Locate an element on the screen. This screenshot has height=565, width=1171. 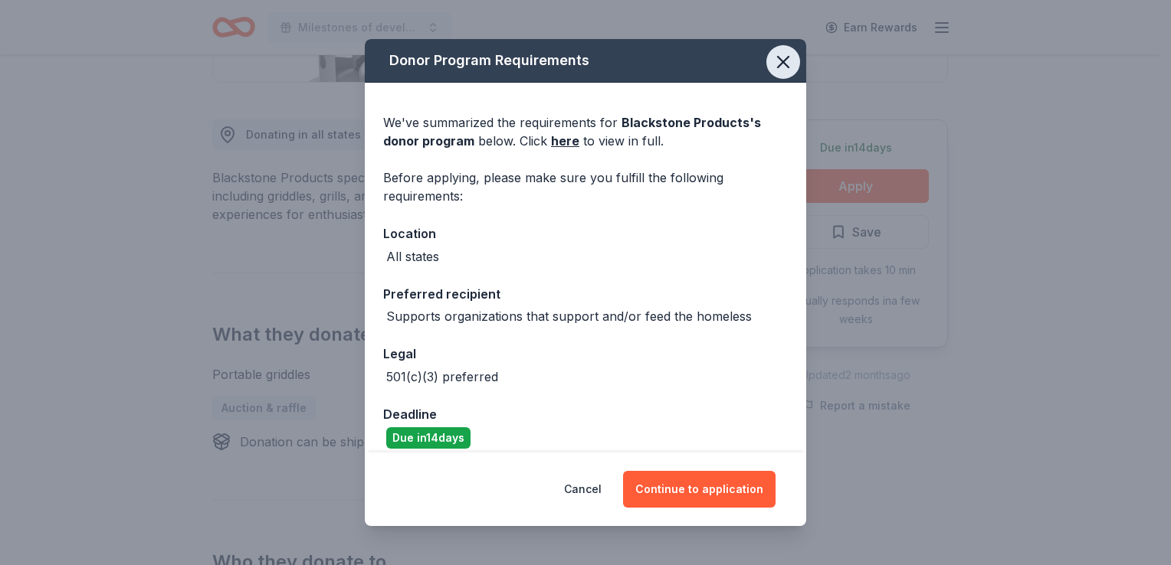
div: Due in 14 days is located at coordinates (428, 438).